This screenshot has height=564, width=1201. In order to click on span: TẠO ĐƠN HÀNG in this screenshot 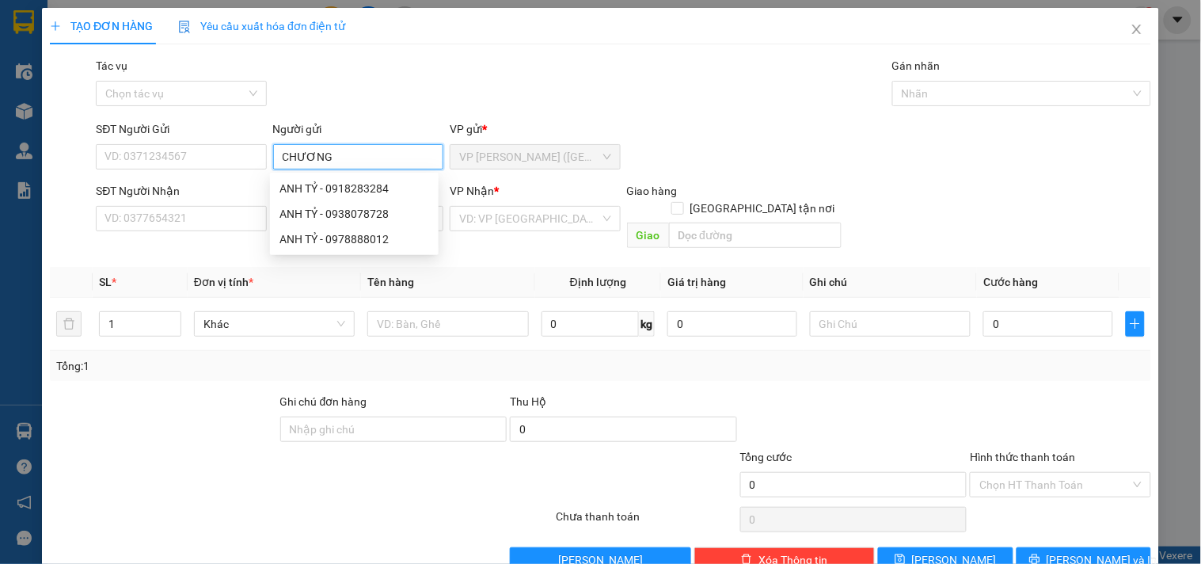, I will do `click(101, 26)`.